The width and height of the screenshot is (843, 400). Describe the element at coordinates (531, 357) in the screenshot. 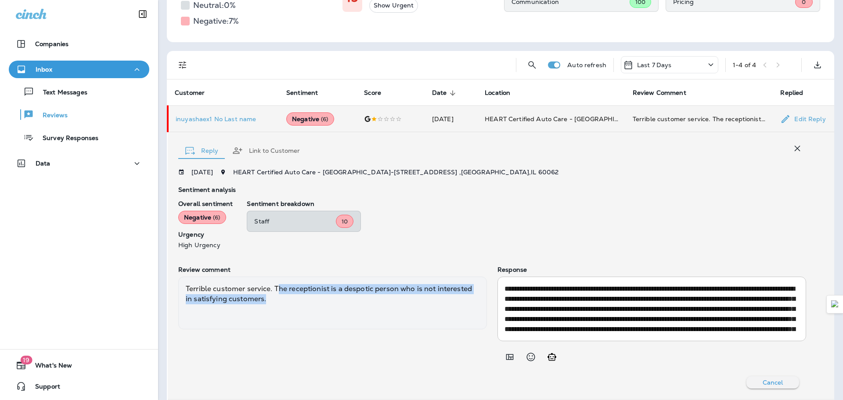

I see `button: Select an emoji` at that location.